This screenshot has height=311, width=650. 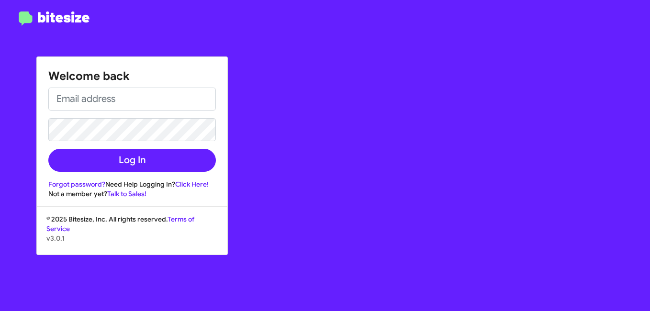 I want to click on div: © 2025 Bitesize, Inc. All rights reserved., so click(x=132, y=235).